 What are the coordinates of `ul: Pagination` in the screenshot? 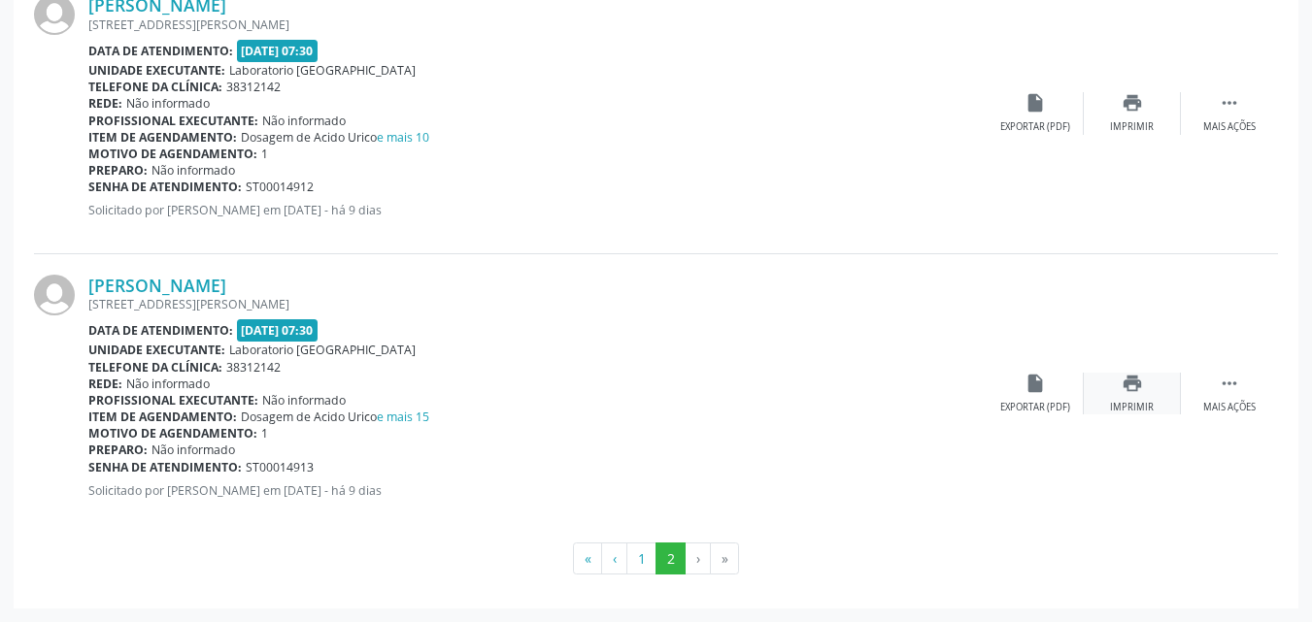 It's located at (655, 559).